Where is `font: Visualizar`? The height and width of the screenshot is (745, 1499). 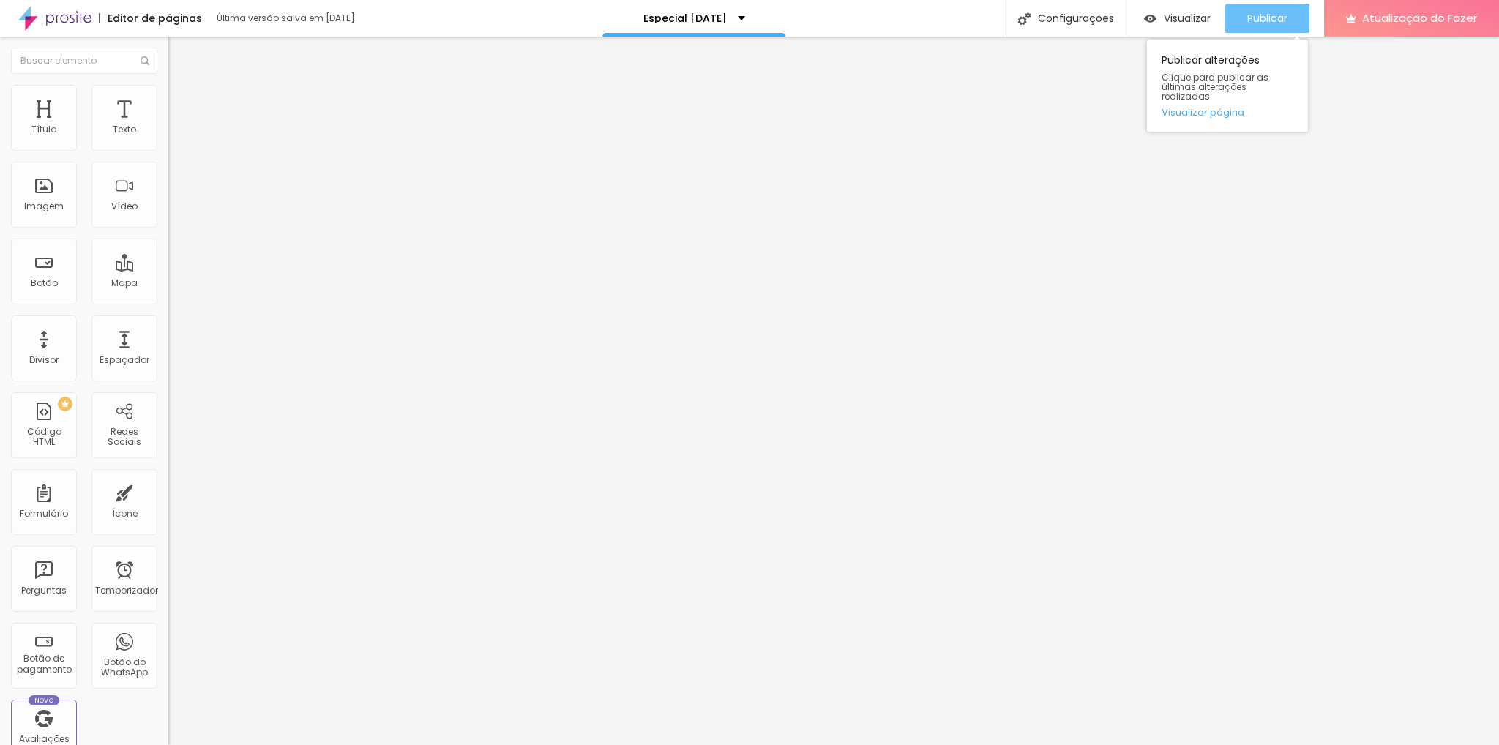 font: Visualizar is located at coordinates (1187, 18).